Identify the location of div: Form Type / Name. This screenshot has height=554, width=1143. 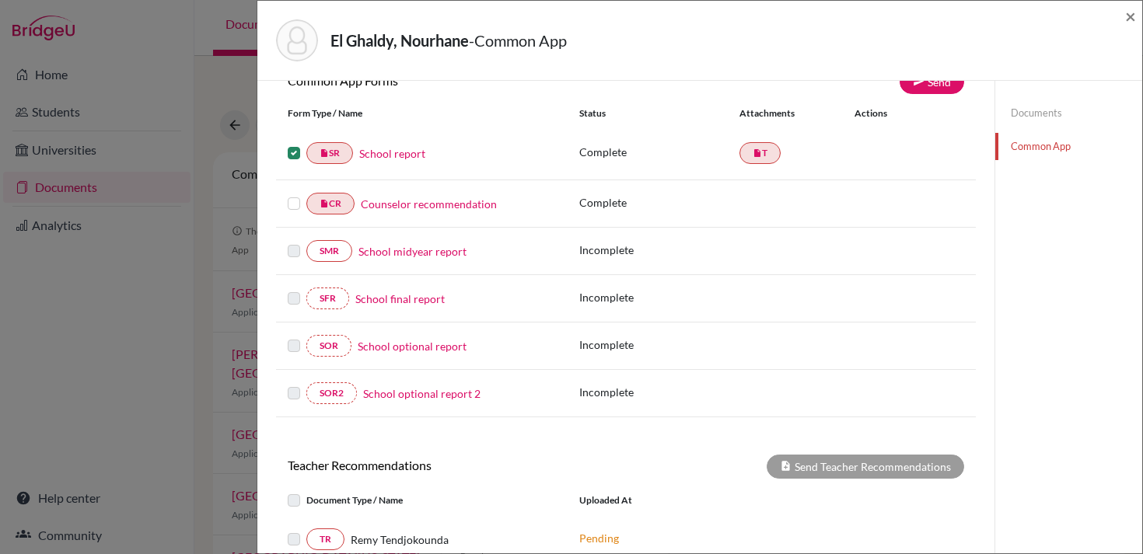
(421, 113).